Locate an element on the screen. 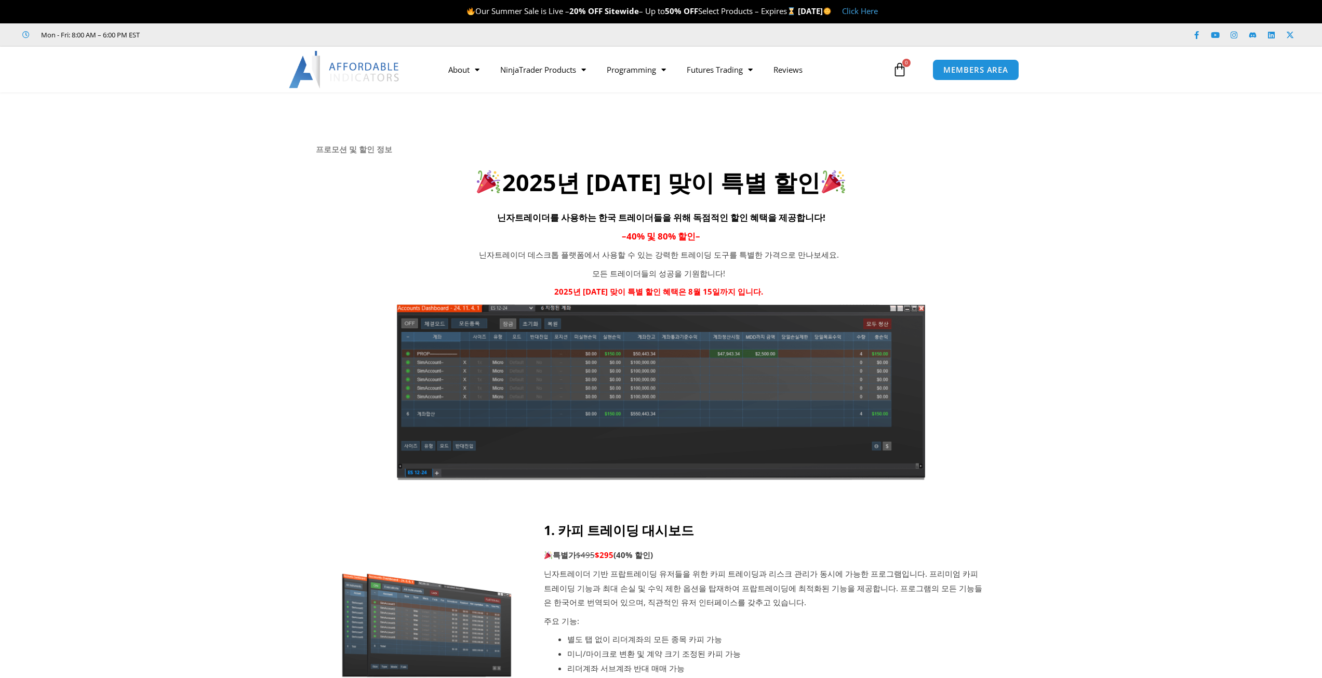 Image resolution: width=1322 pixels, height=678 pixels. span: Mon - Fri: 8:00 AM – 6:00 PM EST is located at coordinates (89, 35).